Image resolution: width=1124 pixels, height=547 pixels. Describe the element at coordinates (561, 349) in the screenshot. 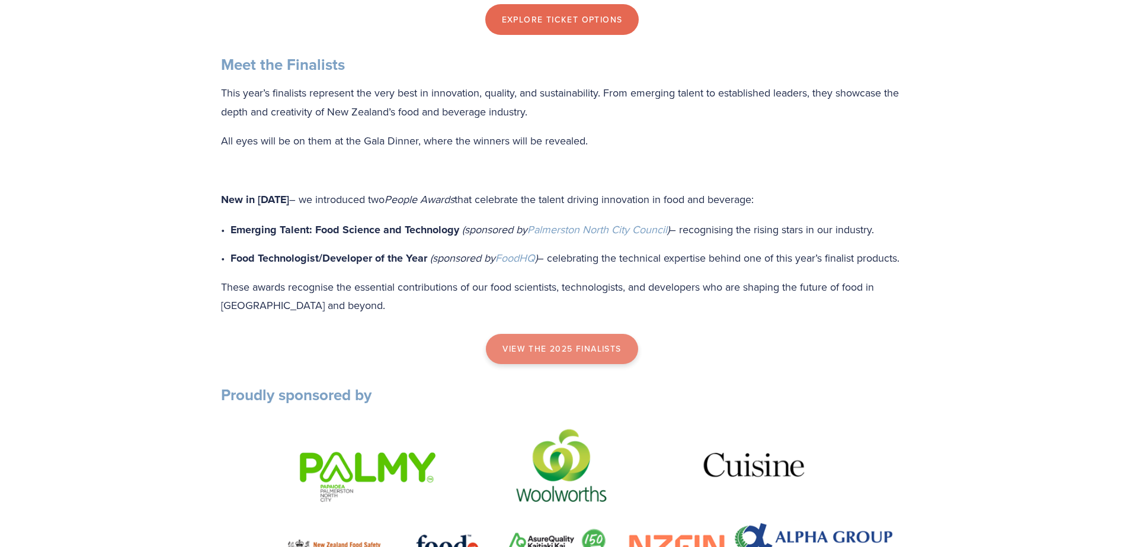

I see `a: view the 2025 finalists` at that location.